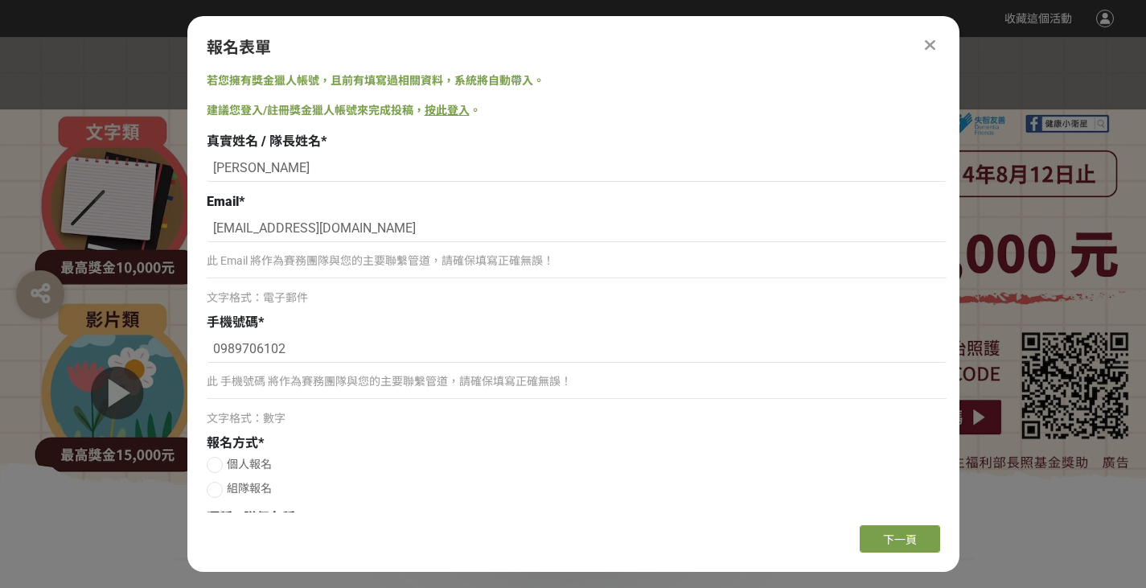  I want to click on span: 暱稱 / 隊伍名稱, so click(251, 517).